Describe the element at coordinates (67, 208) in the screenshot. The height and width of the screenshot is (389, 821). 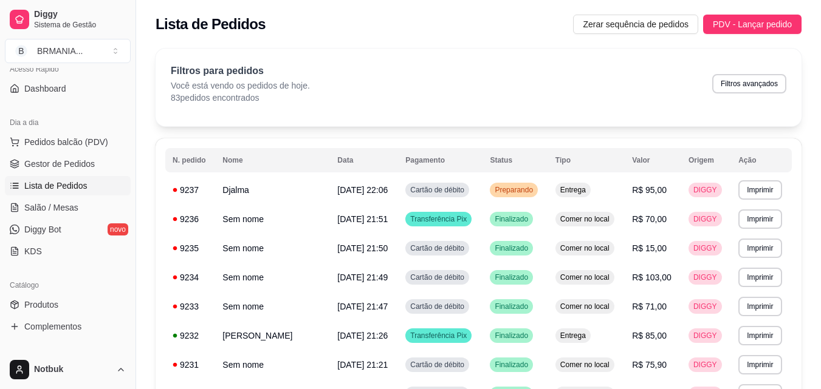
I see `a: Salão / Mesas` at that location.